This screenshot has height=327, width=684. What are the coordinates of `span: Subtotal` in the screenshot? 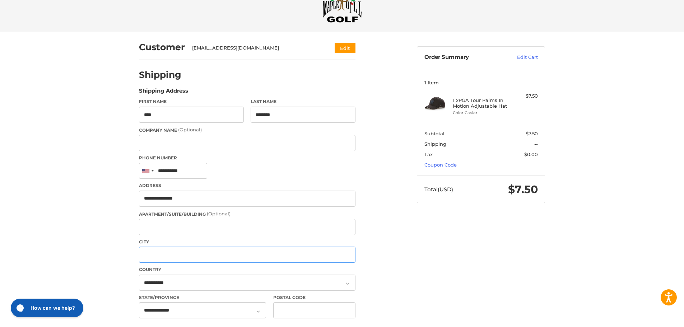 It's located at (435, 134).